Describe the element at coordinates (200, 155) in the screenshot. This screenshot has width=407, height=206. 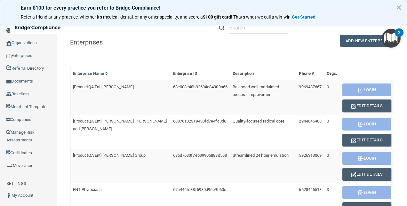
I see `span: 686d7633f7eb39905888d568` at that location.